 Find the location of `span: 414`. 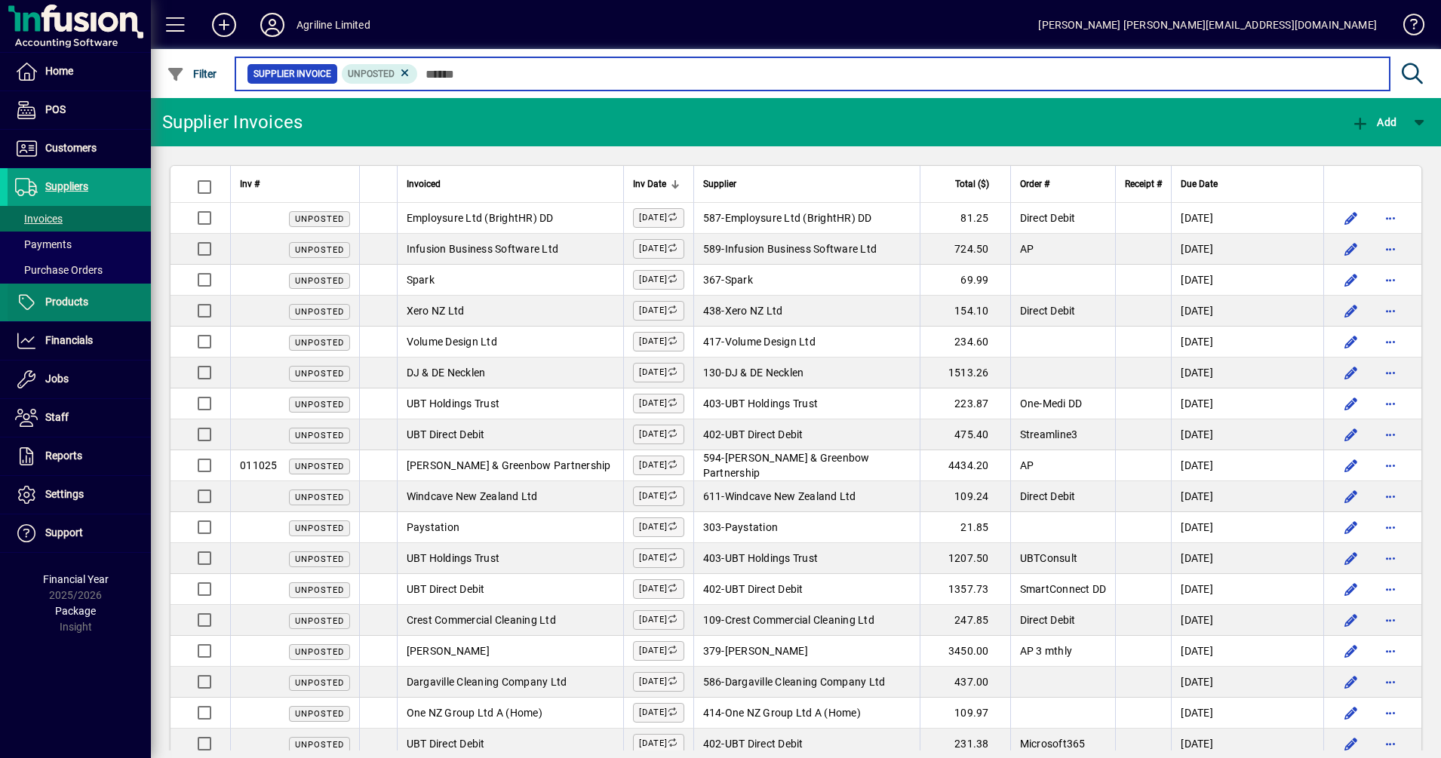

span: 414 is located at coordinates (712, 713).